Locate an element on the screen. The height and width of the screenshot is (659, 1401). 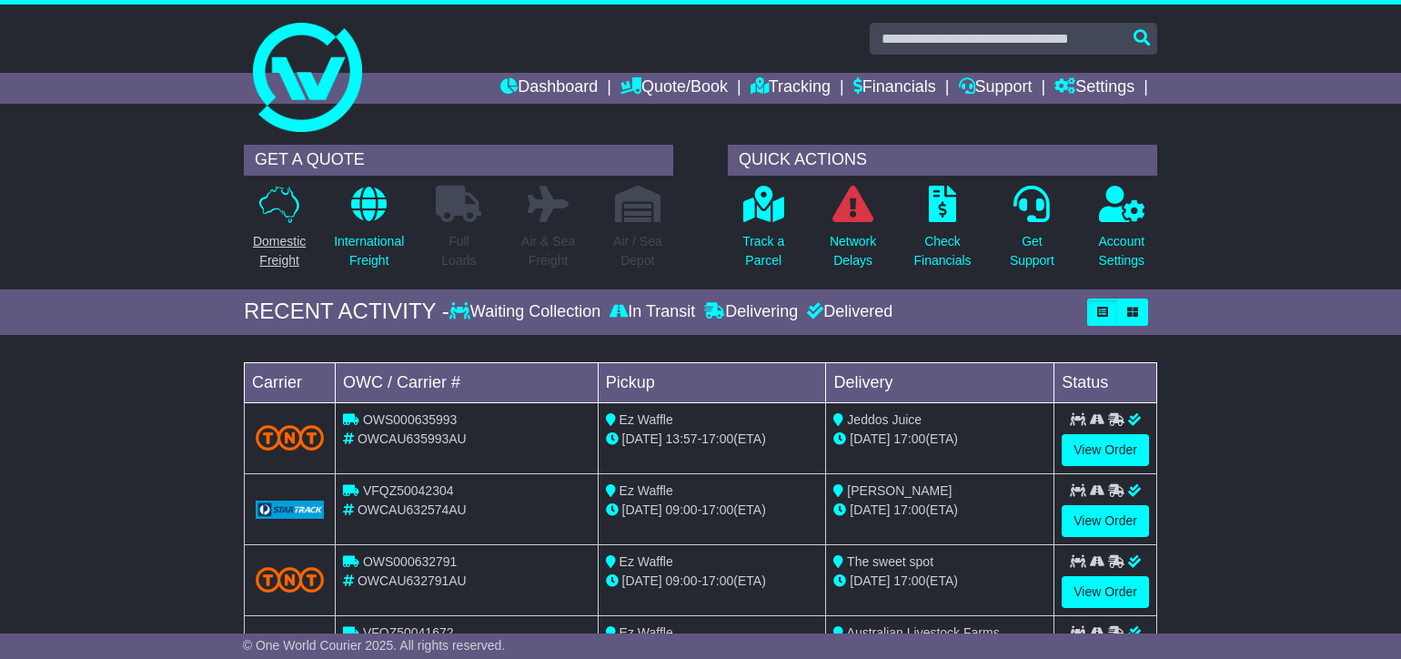
span: 13:57 is located at coordinates (681, 438).